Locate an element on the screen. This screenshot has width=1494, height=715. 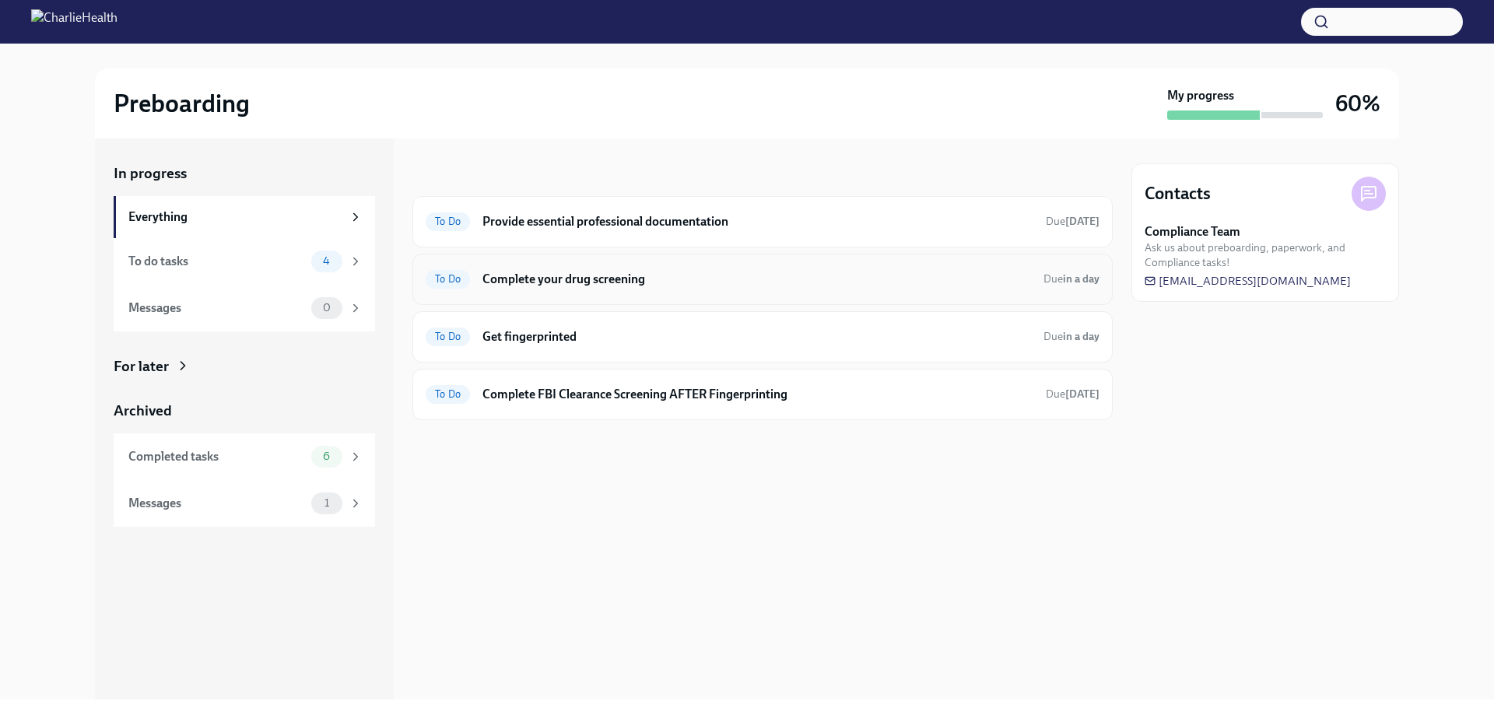
a: To do tasks4 is located at coordinates (244, 262).